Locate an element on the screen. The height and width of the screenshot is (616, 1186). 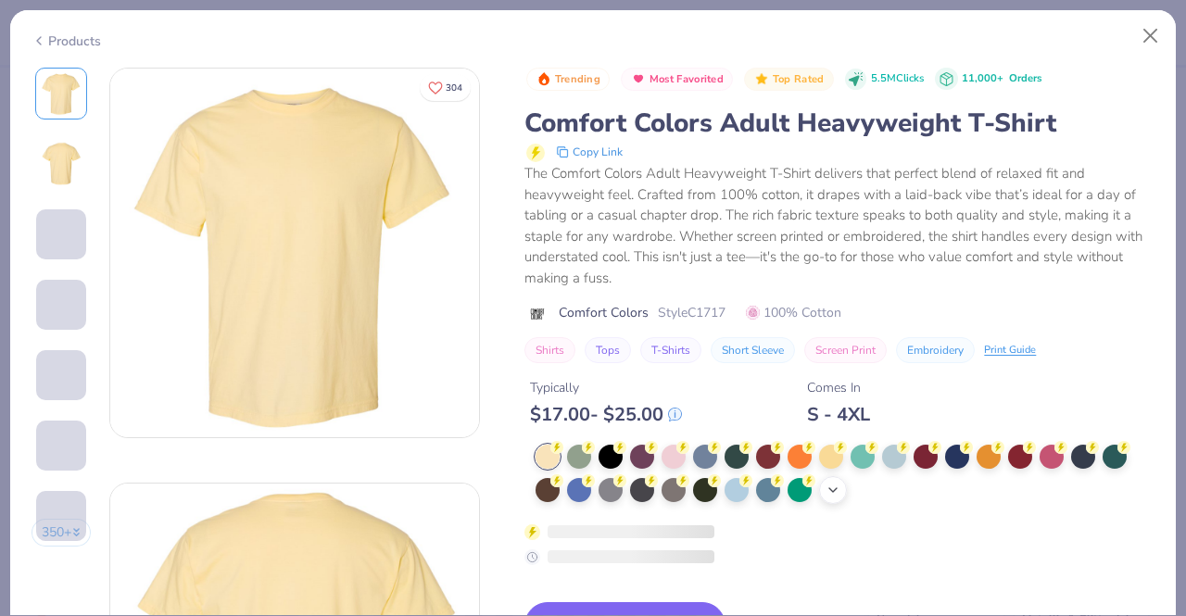
span: Style C1717 is located at coordinates (691, 312).